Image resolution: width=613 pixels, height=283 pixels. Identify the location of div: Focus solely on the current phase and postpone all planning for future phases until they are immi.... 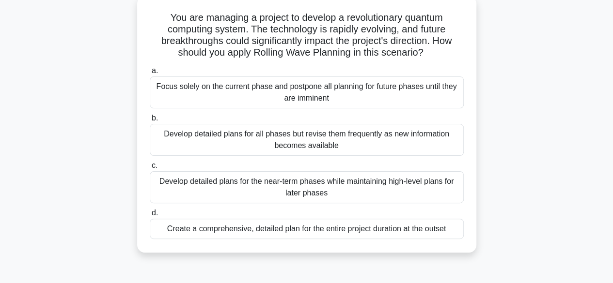
(307, 93).